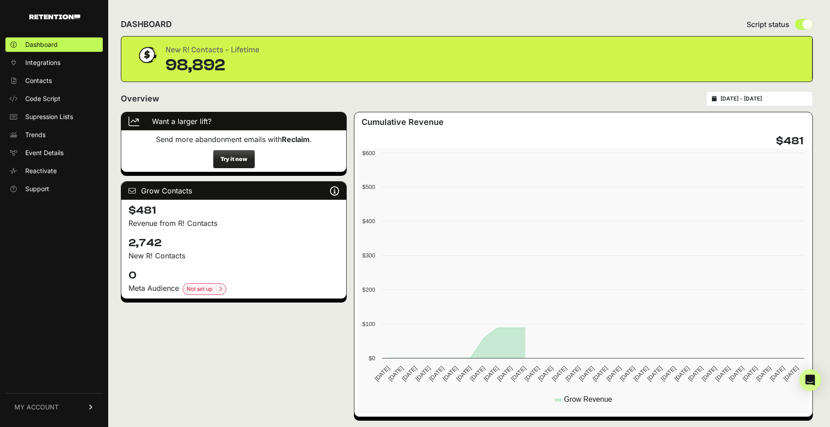 The height and width of the screenshot is (427, 830). Describe the element at coordinates (37, 407) in the screenshot. I see `span: MY ACCOUNT` at that location.